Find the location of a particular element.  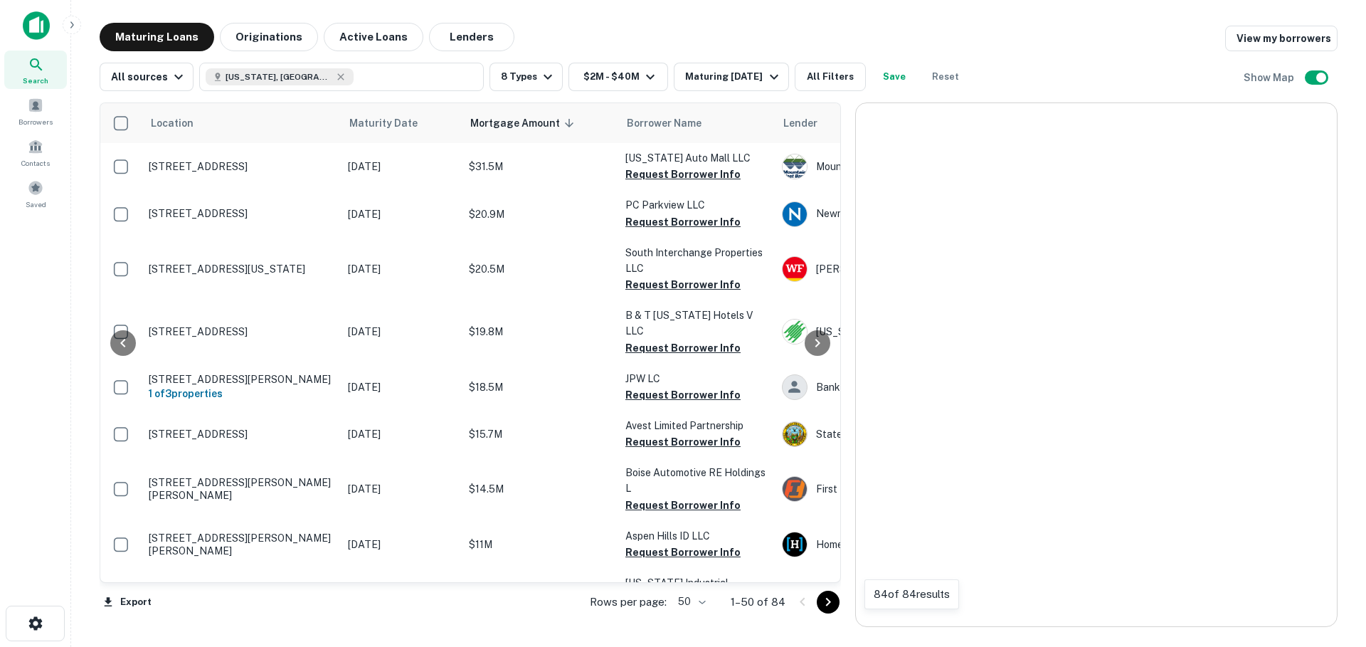

div: First Interstate is located at coordinates (889, 489).